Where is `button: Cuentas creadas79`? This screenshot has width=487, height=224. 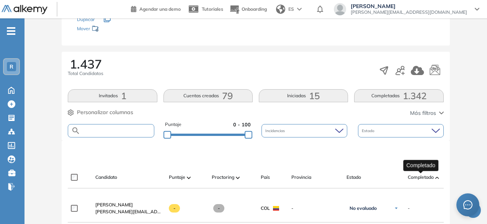 button: Cuentas creadas79 is located at coordinates (208, 96).